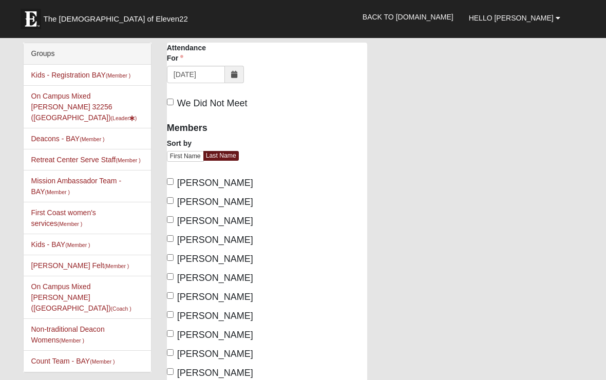 Image resolution: width=606 pixels, height=380 pixels. Describe the element at coordinates (87, 54) in the screenshot. I see `div: Groups` at that location.